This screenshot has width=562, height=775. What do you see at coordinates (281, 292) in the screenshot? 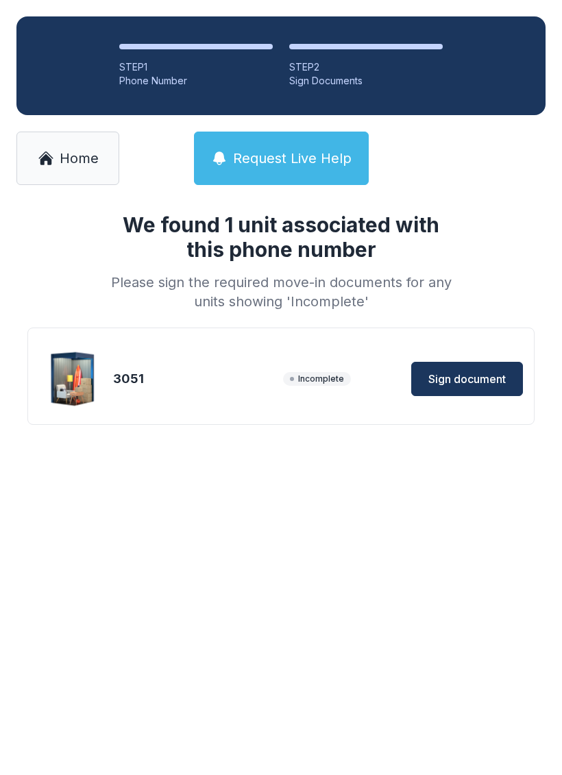
I see `div: Please sign the required move-in documents for any units showing 'Incomplete'` at bounding box center [281, 292].